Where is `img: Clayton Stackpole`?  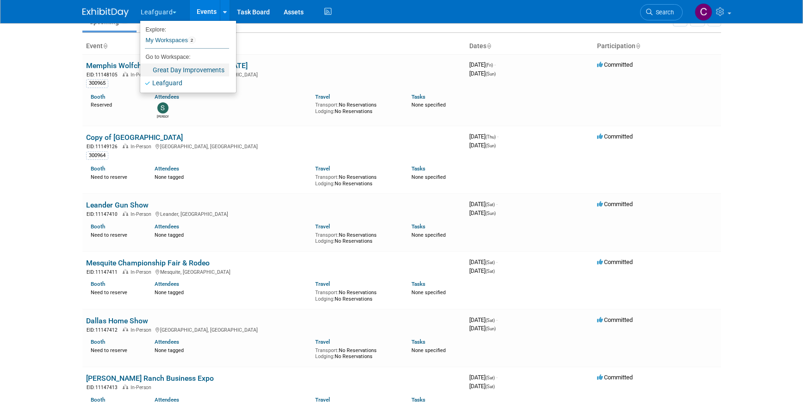
img: Clayton Stackpole is located at coordinates (704, 12).